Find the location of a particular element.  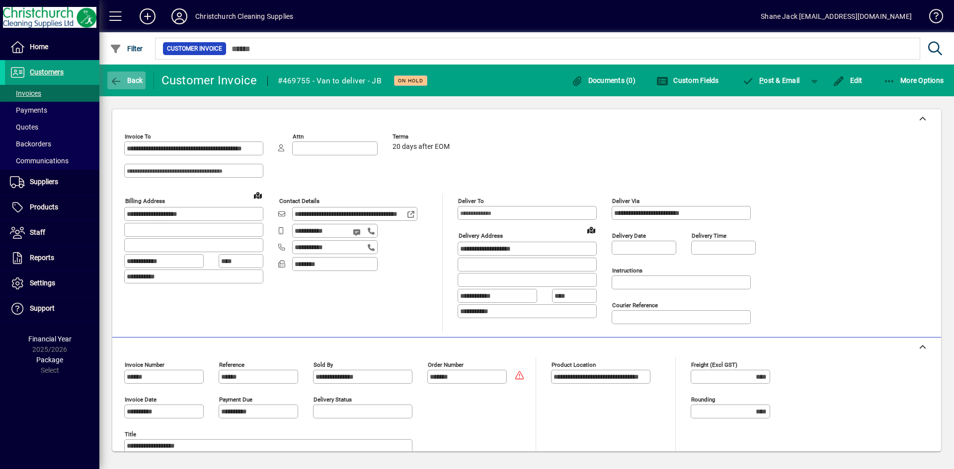

app-page-header-button: Back is located at coordinates (127, 80).